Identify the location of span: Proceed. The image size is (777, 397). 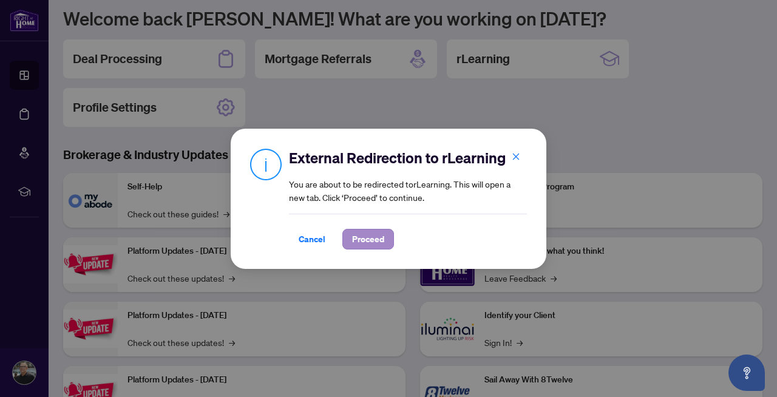
(368, 239).